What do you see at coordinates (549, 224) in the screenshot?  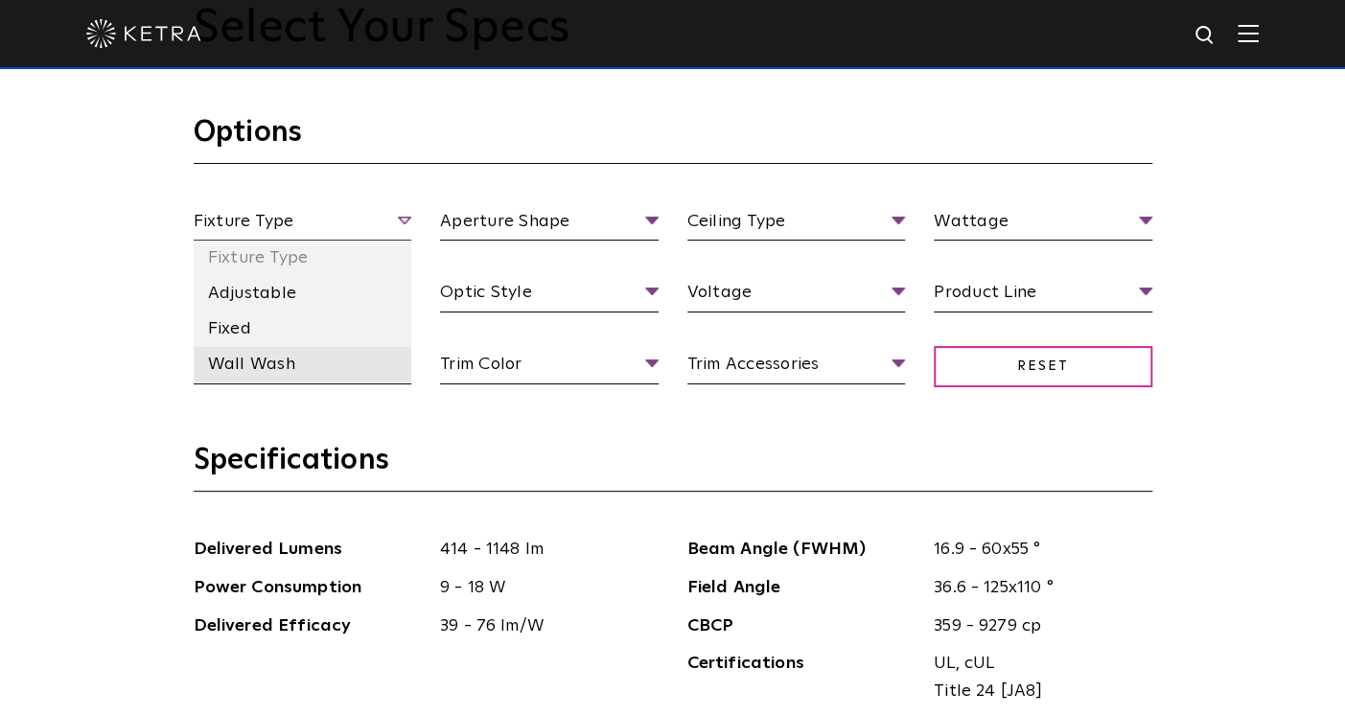 I see `span: Aperture Shape` at bounding box center [549, 224].